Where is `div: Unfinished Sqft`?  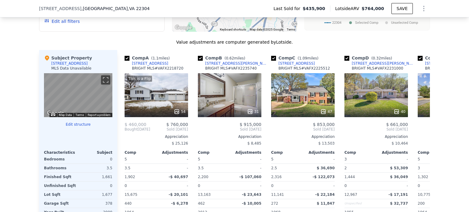 div: Unfinished Sqft is located at coordinates (60, 186).